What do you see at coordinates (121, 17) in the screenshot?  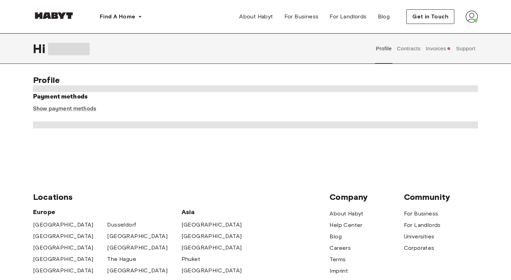 I see `button: Find A Home` at bounding box center [121, 17].